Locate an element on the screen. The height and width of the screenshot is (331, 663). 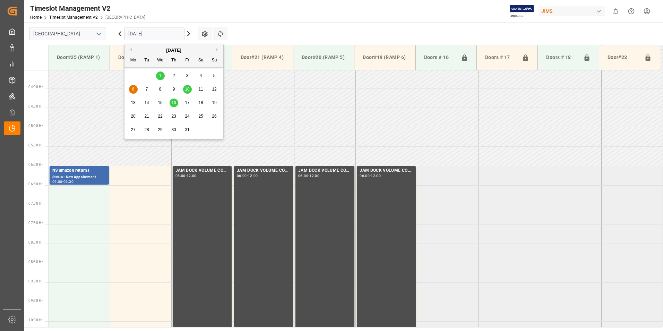
span: 07:30 Hr is located at coordinates (35, 223).